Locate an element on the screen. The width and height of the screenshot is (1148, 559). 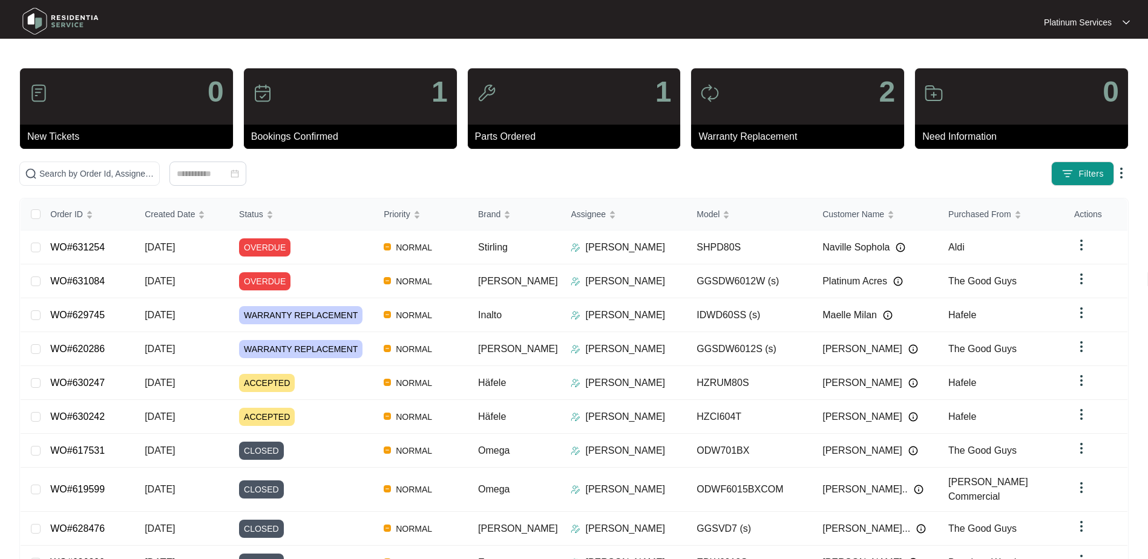
span: Model is located at coordinates (708, 214).